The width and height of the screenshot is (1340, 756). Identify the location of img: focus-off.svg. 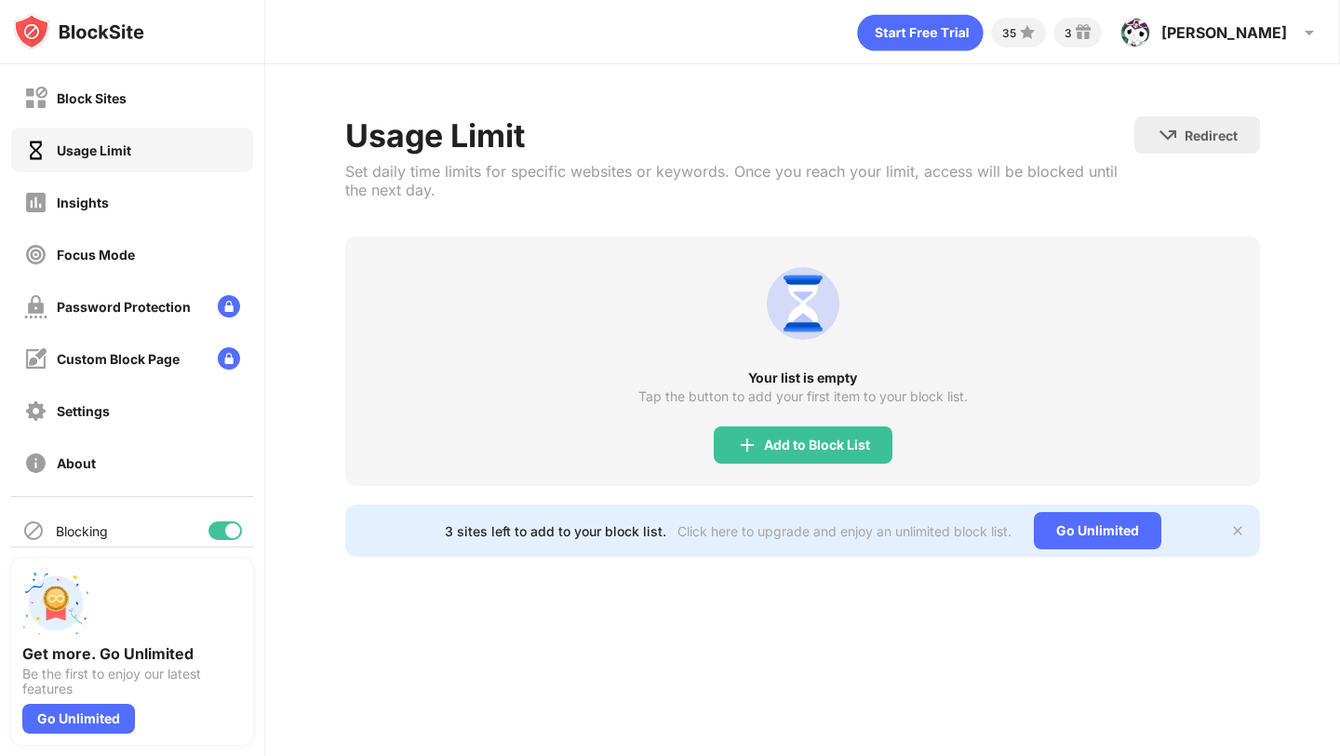
(35, 254).